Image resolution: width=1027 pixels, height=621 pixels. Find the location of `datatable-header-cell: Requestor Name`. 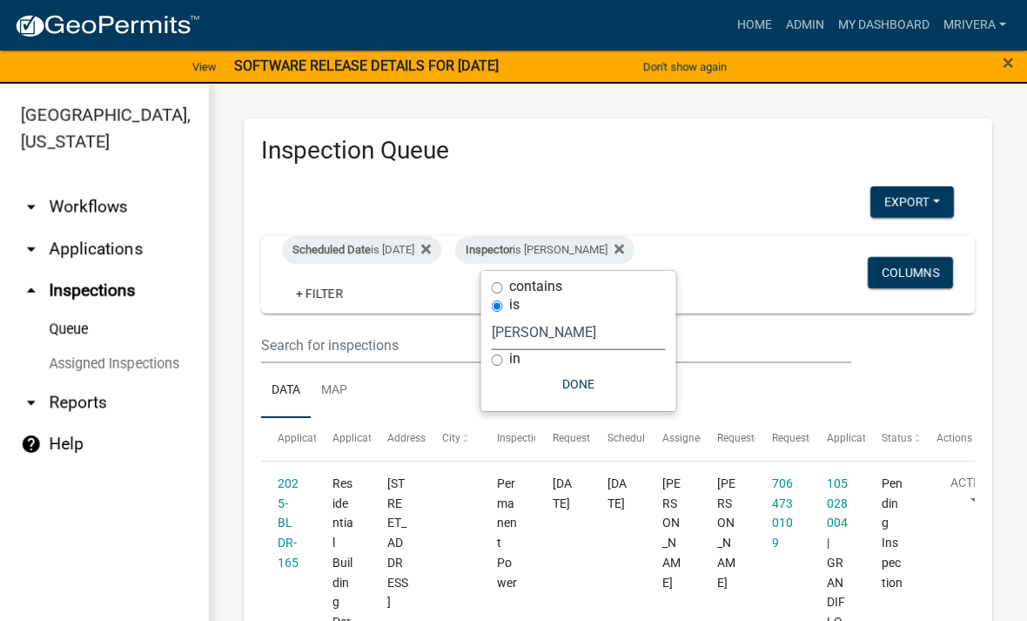

datatable-header-cell: Requestor Name is located at coordinates (728, 439).